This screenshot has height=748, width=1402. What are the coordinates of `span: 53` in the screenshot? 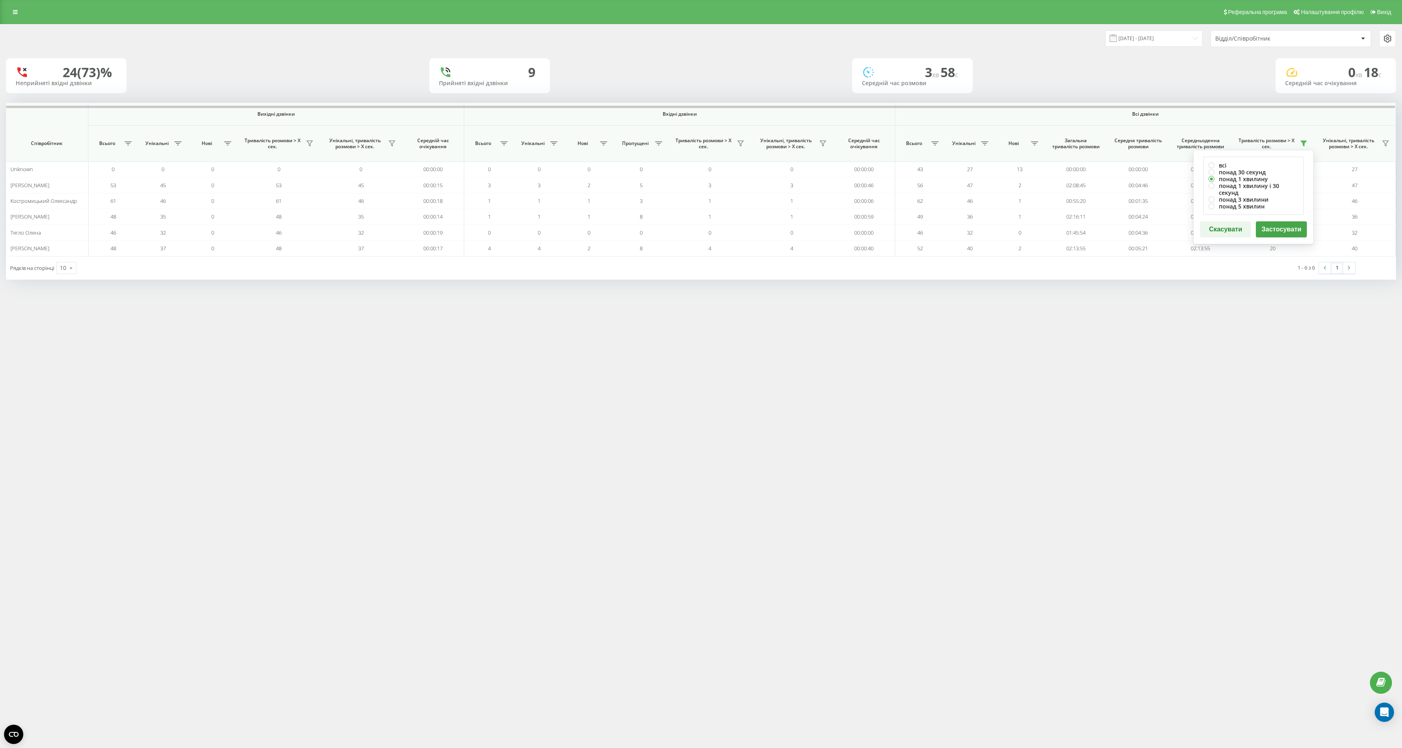 It's located at (279, 185).